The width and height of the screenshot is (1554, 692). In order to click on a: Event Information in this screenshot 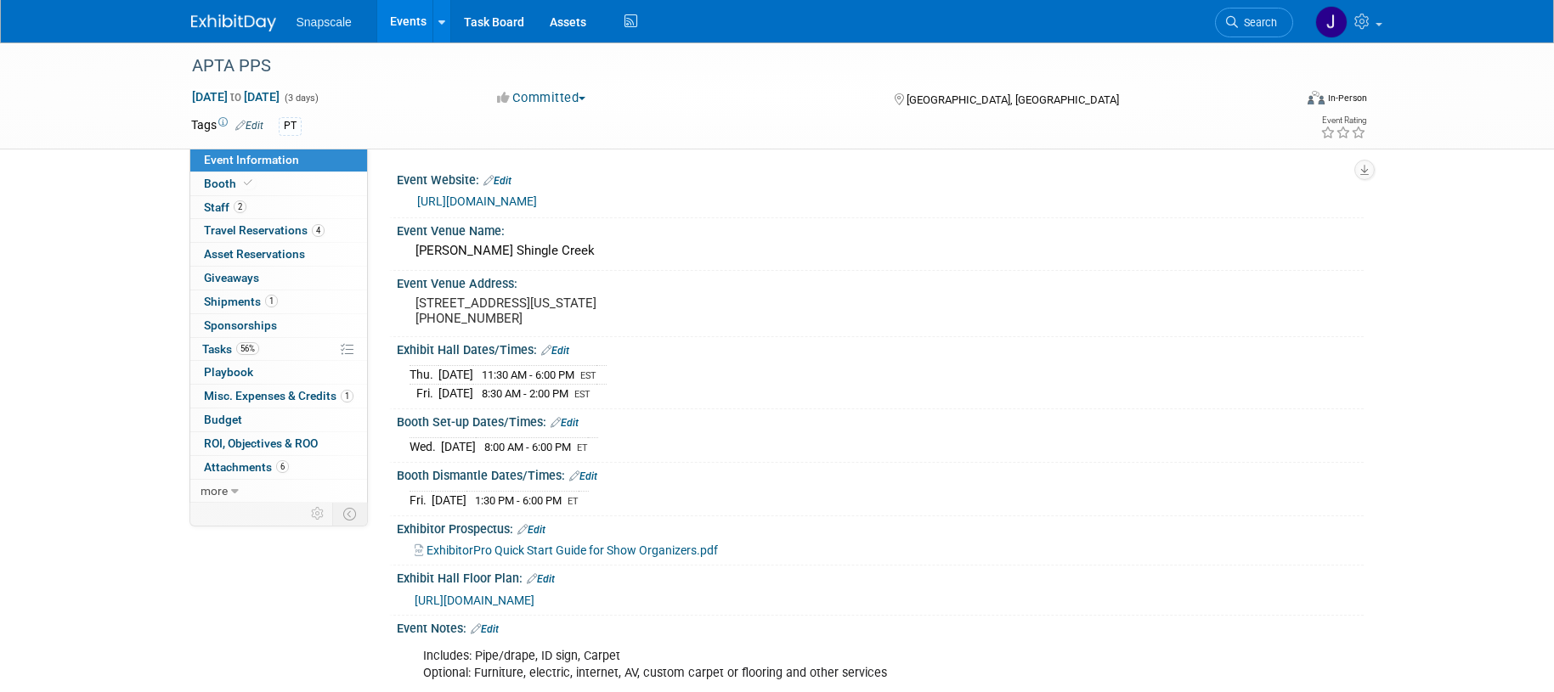, I will do `click(279, 160)`.